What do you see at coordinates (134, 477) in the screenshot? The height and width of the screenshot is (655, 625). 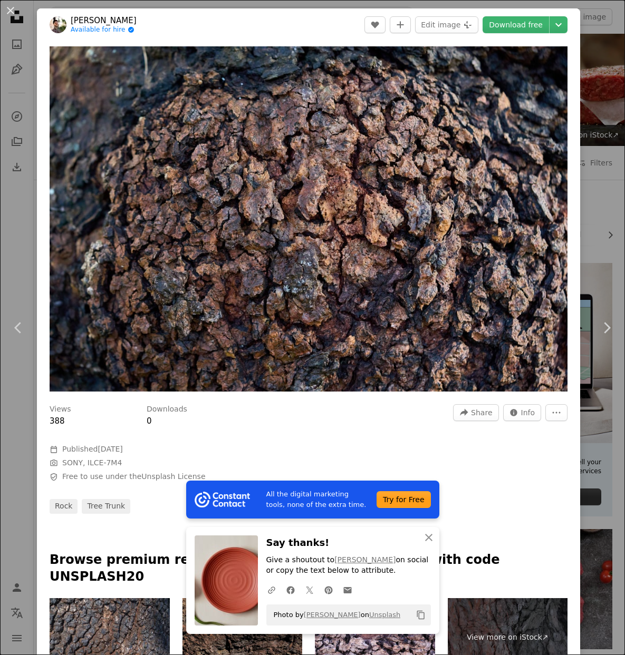 I see `span: Free to use under the` at bounding box center [134, 477].